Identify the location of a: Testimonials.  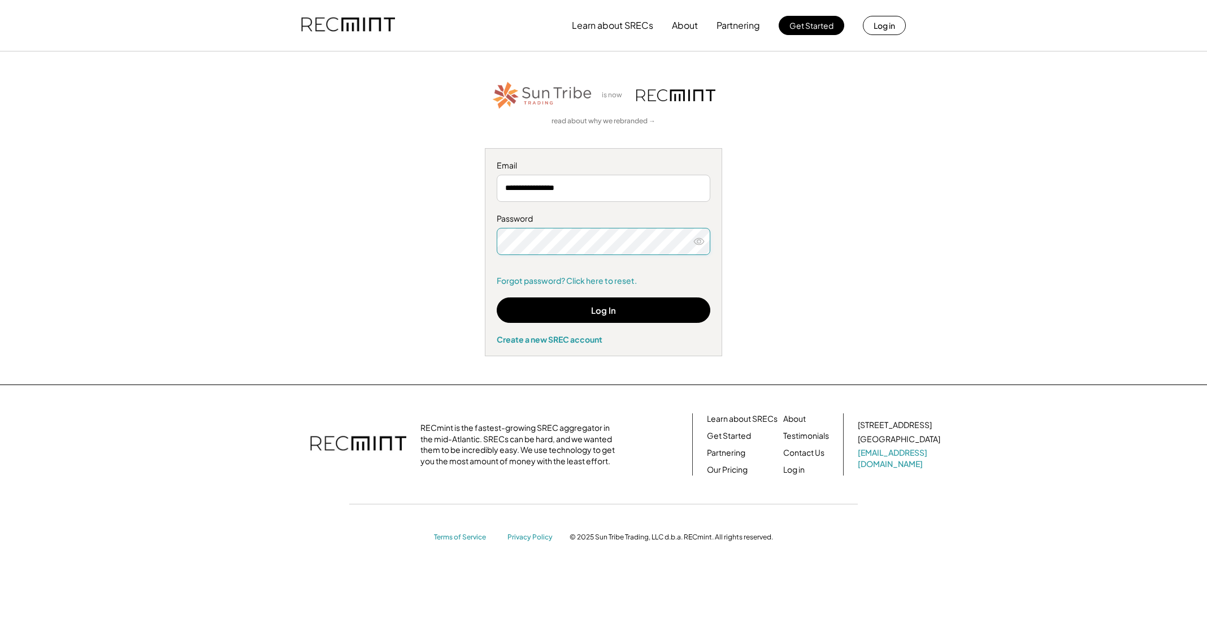
(806, 436).